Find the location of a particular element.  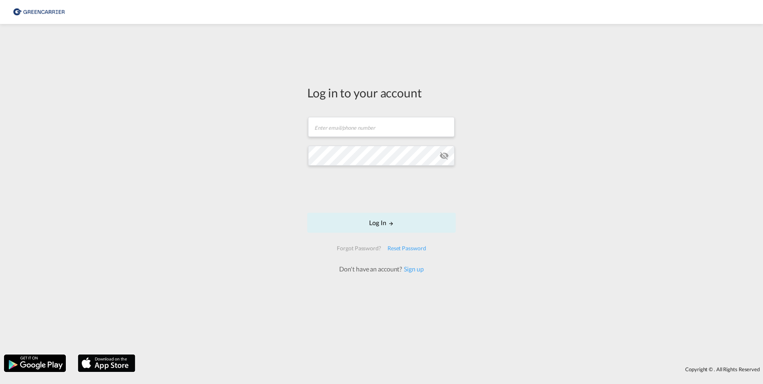

md-icon: icon-eye-off is located at coordinates (444, 156).